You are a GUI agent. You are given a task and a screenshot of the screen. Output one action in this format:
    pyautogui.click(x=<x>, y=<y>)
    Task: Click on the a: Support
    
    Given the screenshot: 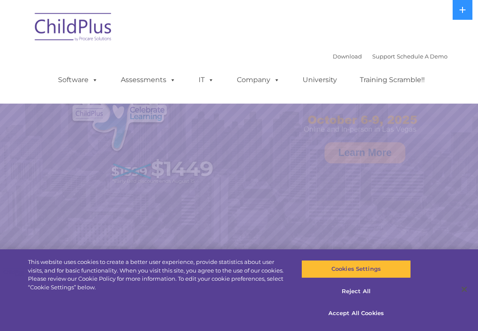 What is the action you would take?
    pyautogui.click(x=383, y=56)
    